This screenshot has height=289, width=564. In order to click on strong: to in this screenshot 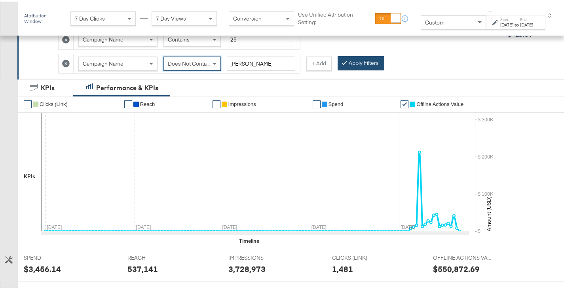, I will do `click(517, 23)`.